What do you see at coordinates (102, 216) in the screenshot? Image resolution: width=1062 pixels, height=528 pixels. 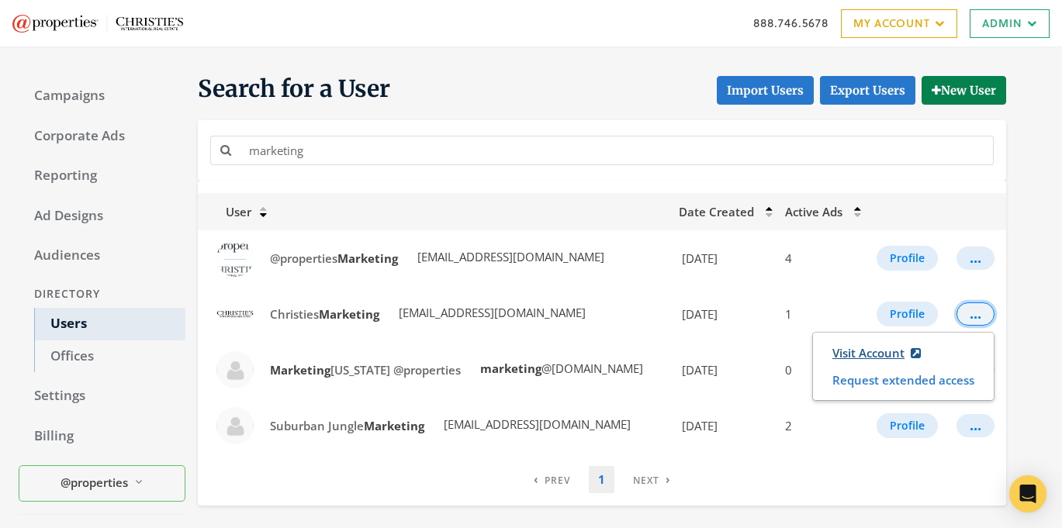 I see `a: Ad Designs` at bounding box center [102, 216].